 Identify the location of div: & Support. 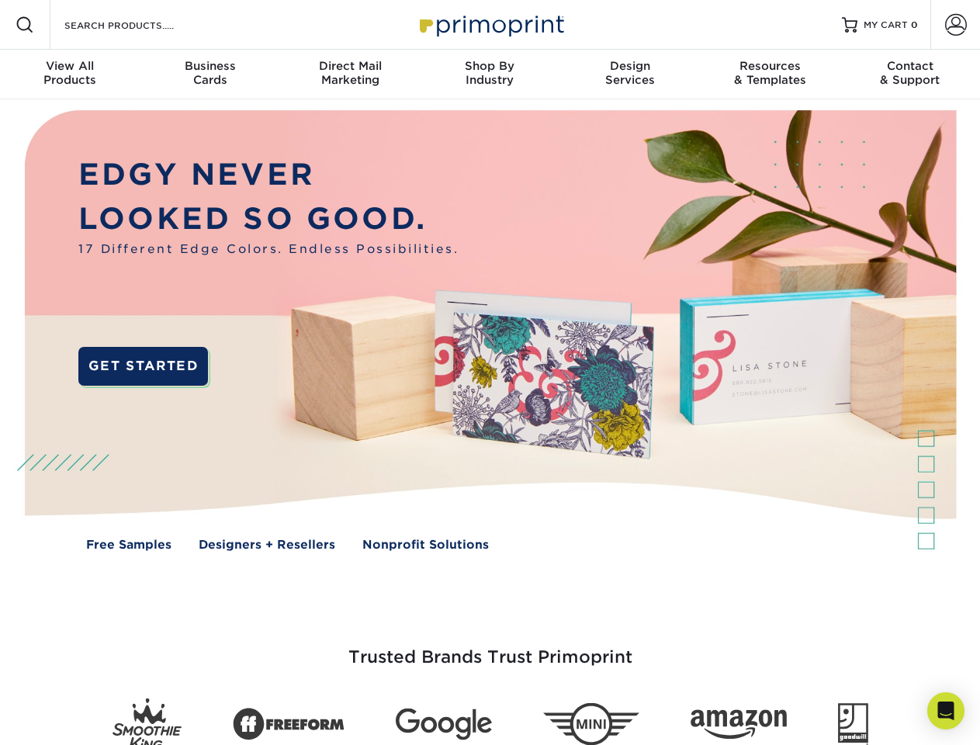
(910, 73).